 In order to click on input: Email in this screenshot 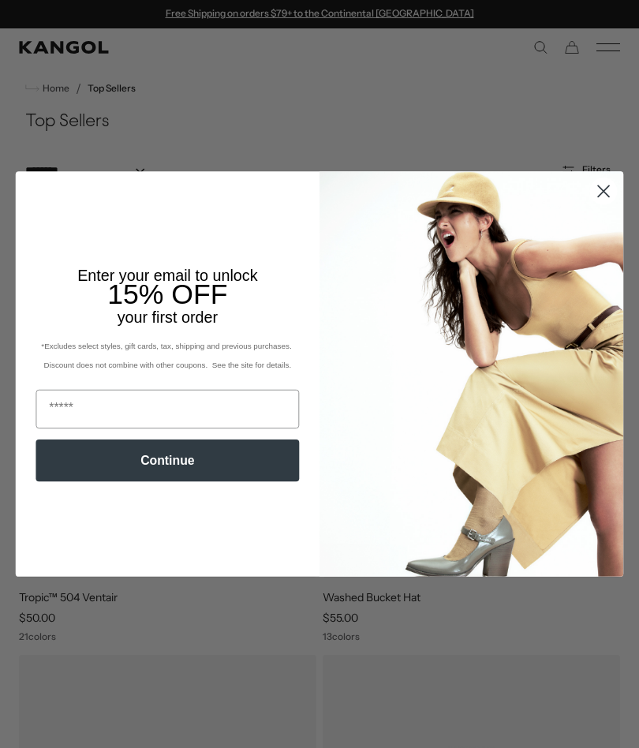, I will do `click(167, 408)`.